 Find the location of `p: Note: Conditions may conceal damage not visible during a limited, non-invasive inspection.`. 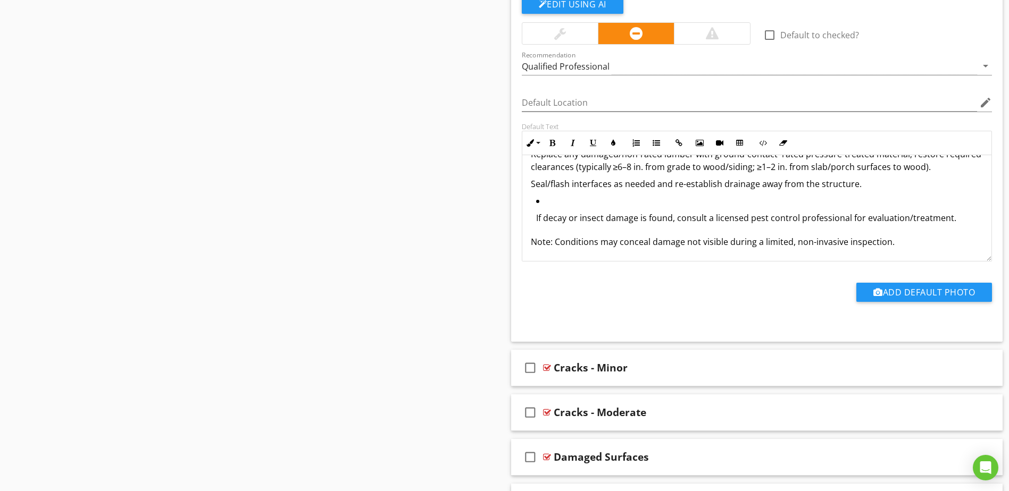

p: Note: Conditions may conceal damage not visible during a limited, non-invasive inspection. is located at coordinates (757, 242).